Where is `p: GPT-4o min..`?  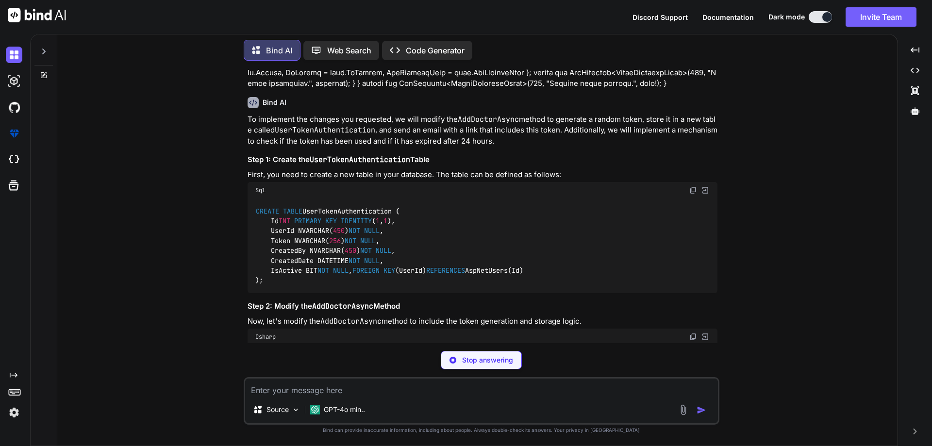 p: GPT-4o min.. is located at coordinates (344, 410).